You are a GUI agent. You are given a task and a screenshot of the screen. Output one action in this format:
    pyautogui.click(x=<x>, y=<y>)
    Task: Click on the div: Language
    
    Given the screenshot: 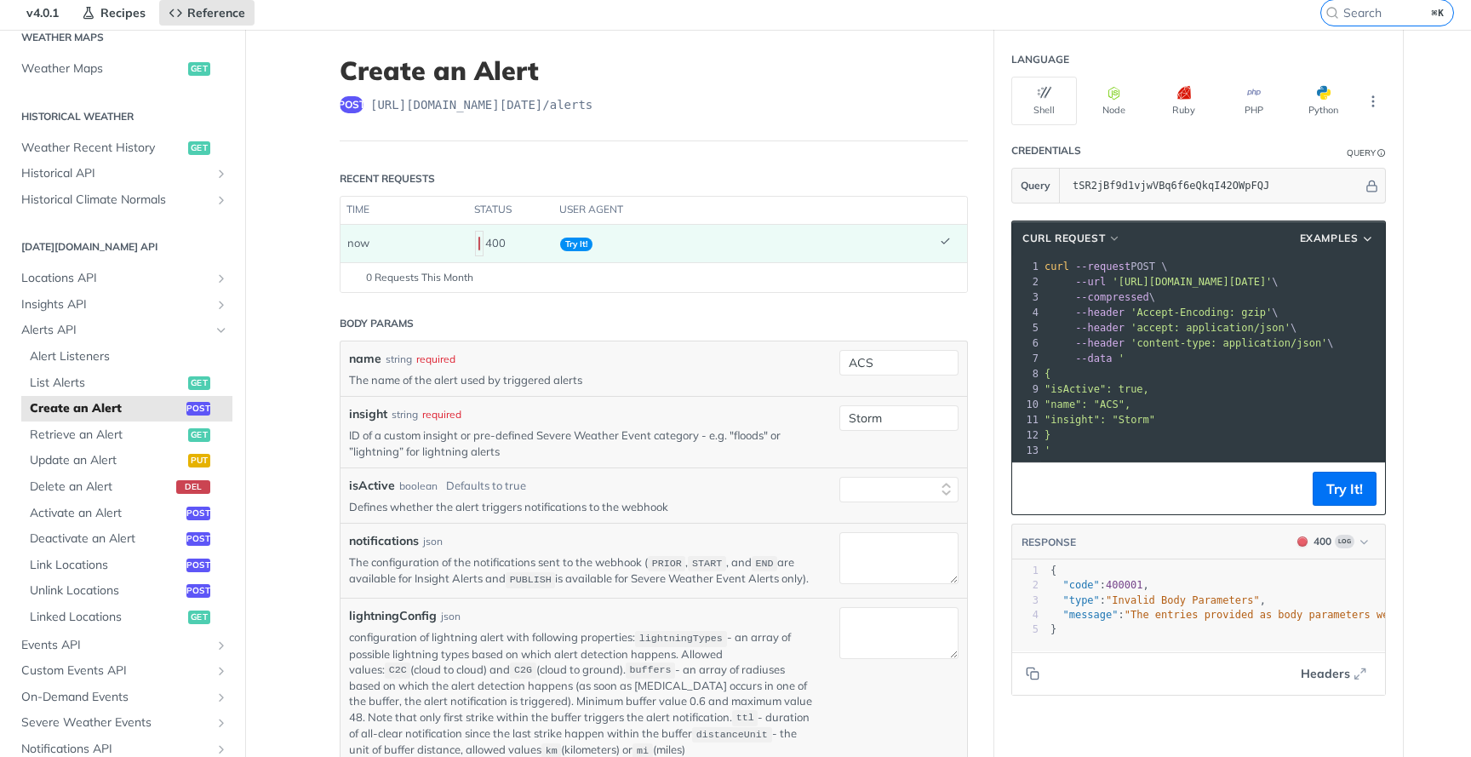 What is the action you would take?
    pyautogui.click(x=1040, y=60)
    